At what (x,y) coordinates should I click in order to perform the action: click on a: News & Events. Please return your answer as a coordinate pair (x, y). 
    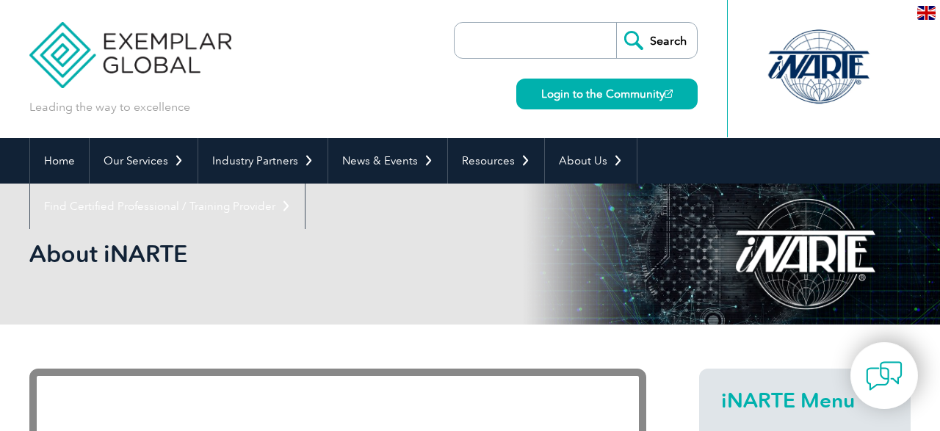
    Looking at the image, I should click on (388, 161).